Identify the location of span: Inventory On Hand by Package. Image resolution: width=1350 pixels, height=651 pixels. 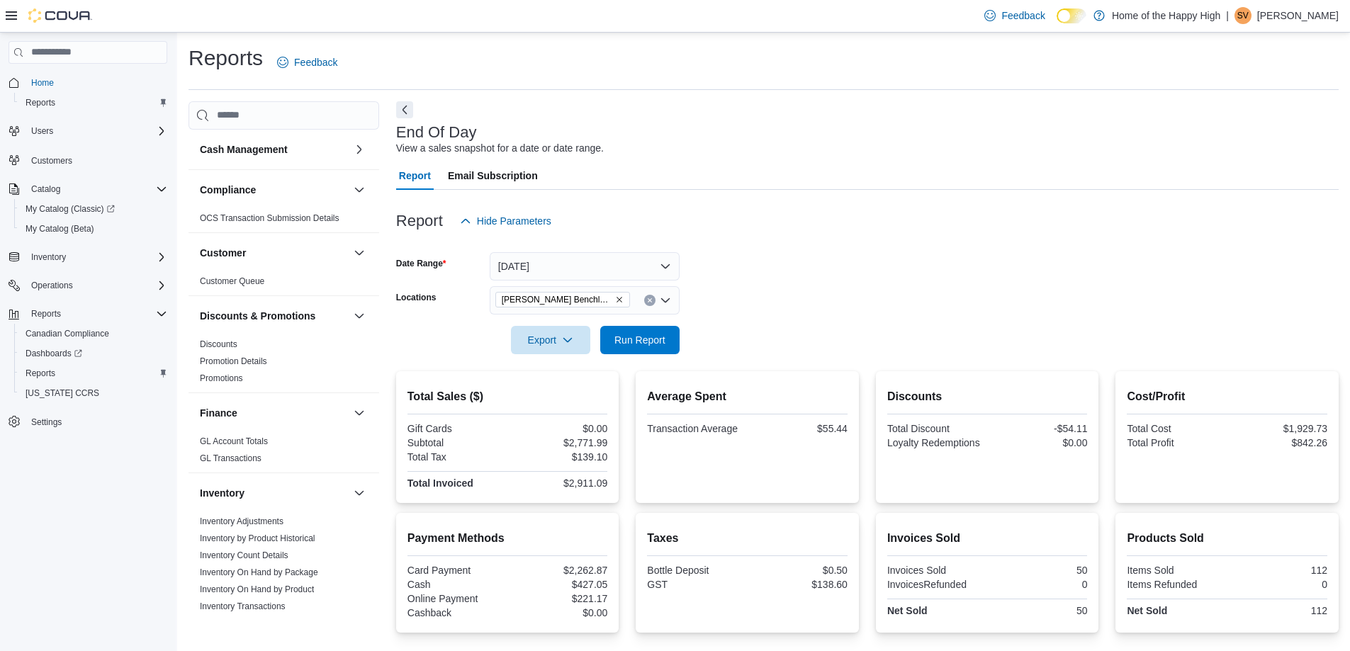
(259, 573).